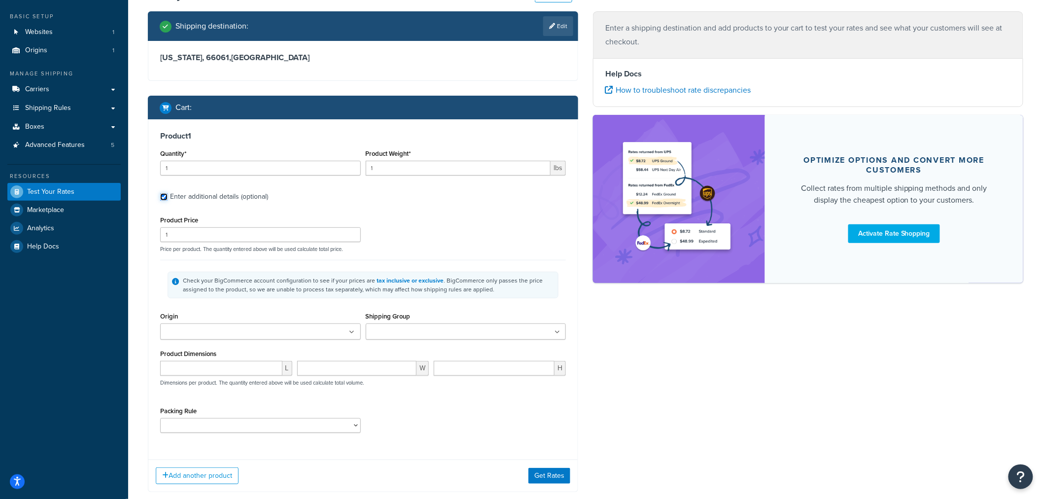 This screenshot has width=1043, height=499. I want to click on span: Shipping Rules, so click(48, 108).